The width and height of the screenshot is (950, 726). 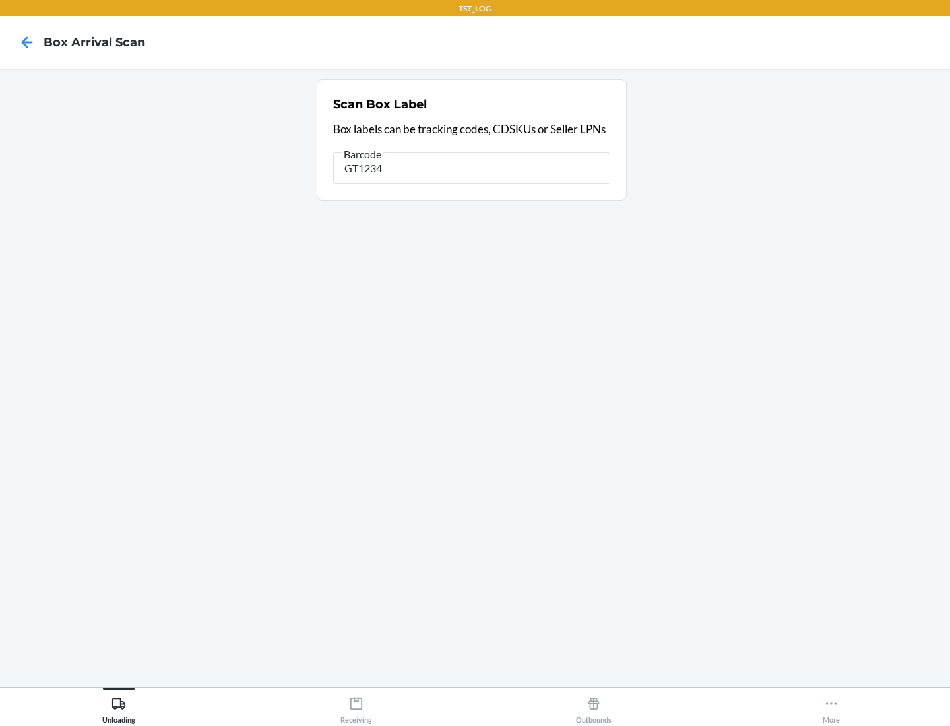 I want to click on div: Receiving, so click(x=356, y=707).